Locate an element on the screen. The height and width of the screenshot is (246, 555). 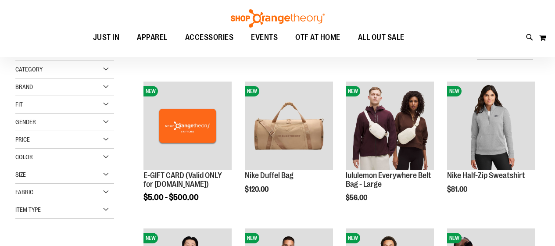
a: Nike Half-Zip Sweatshirt is located at coordinates (486, 175).